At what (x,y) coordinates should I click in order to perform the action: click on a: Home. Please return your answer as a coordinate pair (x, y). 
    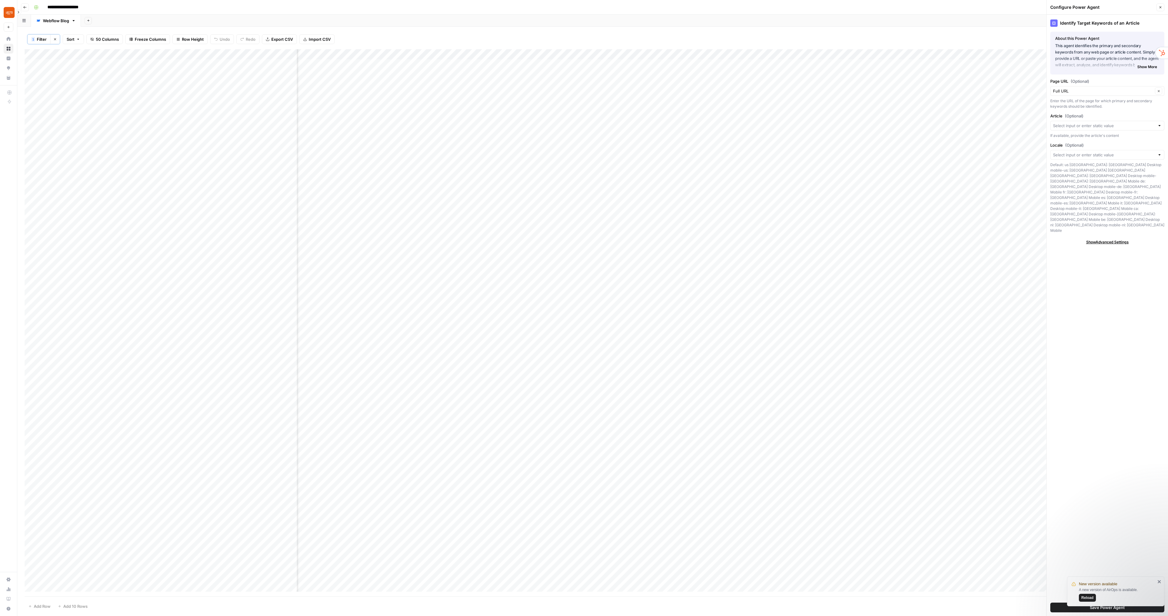
    Looking at the image, I should click on (9, 39).